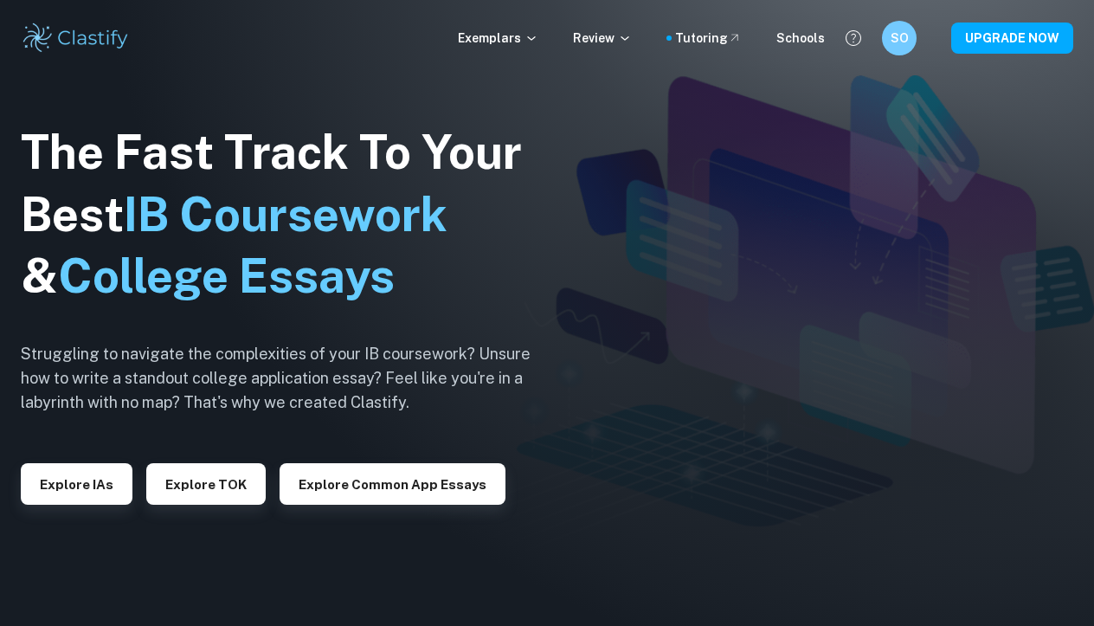  Describe the element at coordinates (289, 215) in the screenshot. I see `h1: The Fast Track To Your Best &` at that location.